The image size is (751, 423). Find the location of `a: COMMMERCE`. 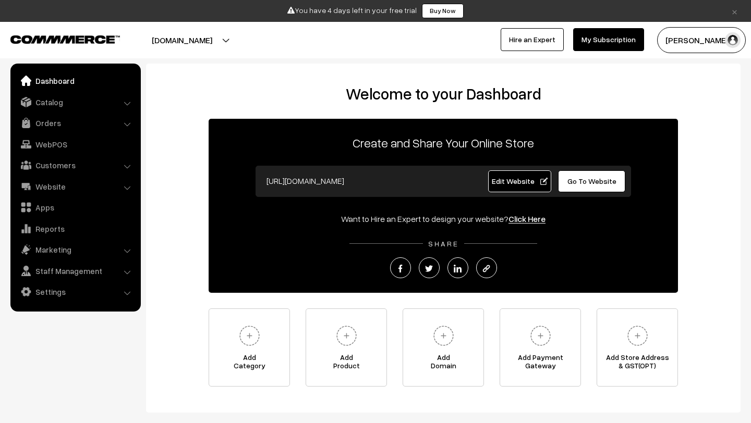

a: COMMMERCE is located at coordinates (56, 39).